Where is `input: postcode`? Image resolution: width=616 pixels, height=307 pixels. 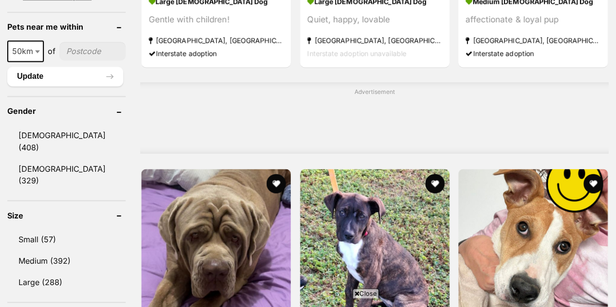
input: postcode is located at coordinates (92, 51).